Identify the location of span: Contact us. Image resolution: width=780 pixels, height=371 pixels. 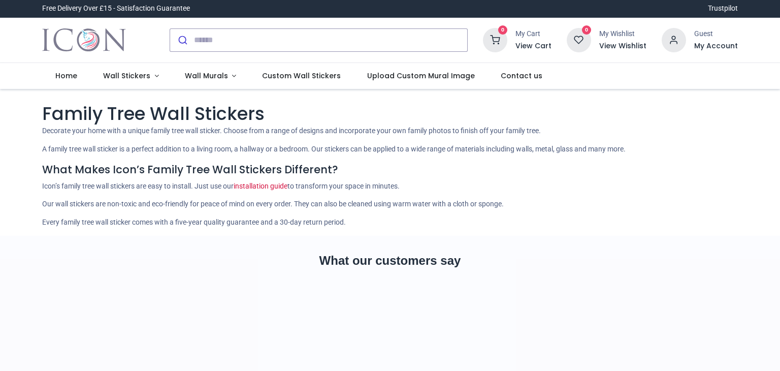
(521, 76).